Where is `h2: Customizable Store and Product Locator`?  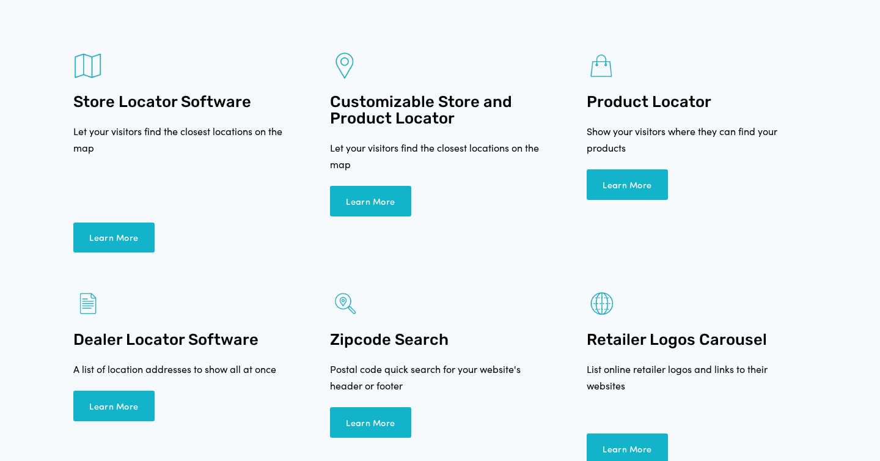
h2: Customizable Store and Product Locator is located at coordinates (440, 110).